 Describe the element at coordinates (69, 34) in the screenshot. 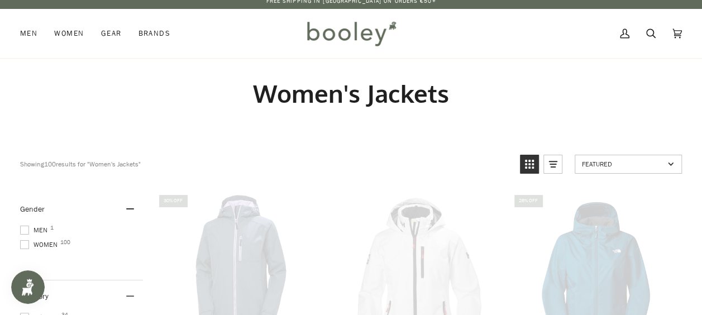

I see `div: Women` at that location.